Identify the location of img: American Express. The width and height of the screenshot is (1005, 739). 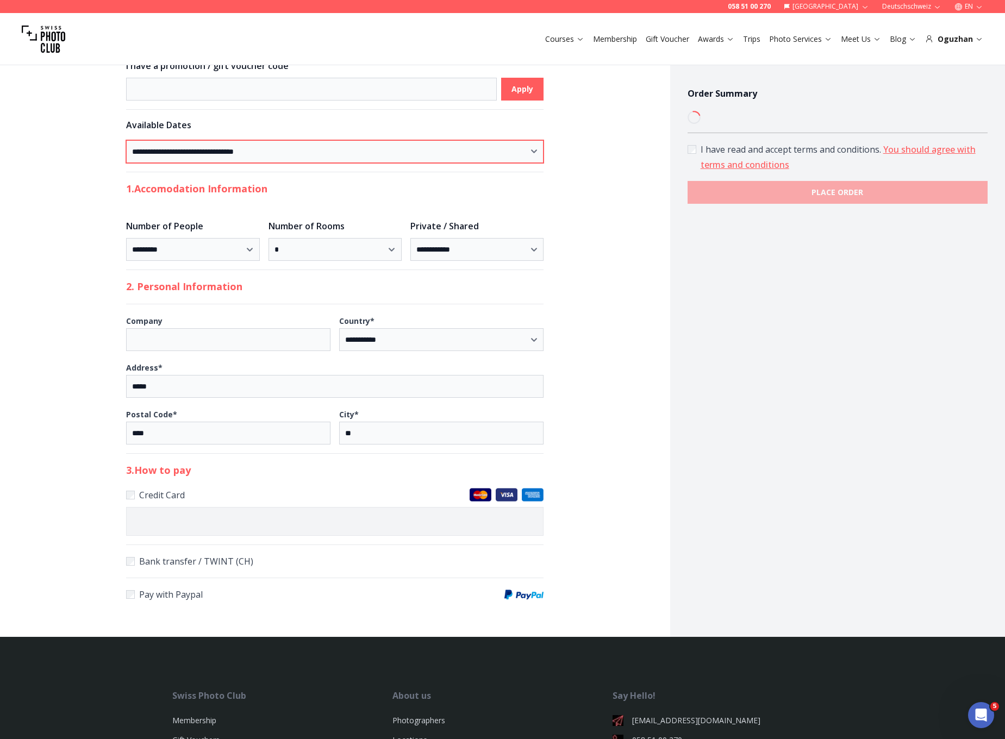
(533, 495).